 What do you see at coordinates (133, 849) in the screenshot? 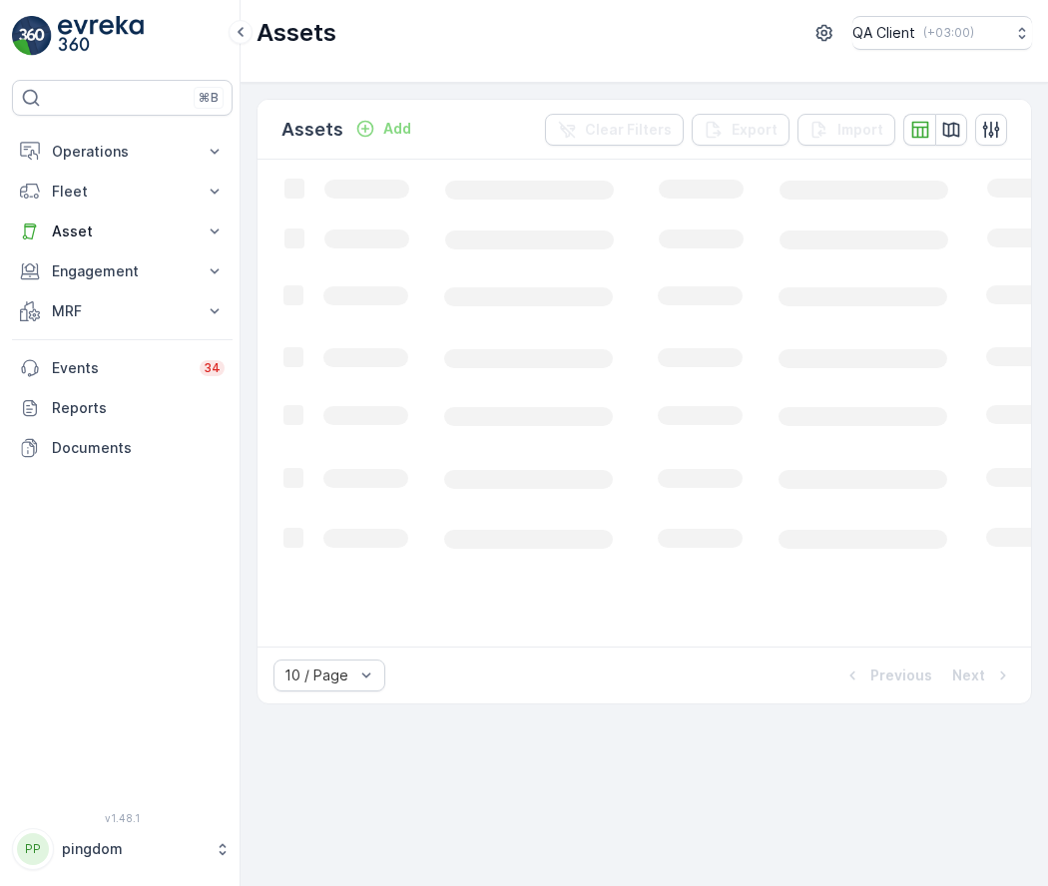
I see `p: pingdom` at bounding box center [133, 849].